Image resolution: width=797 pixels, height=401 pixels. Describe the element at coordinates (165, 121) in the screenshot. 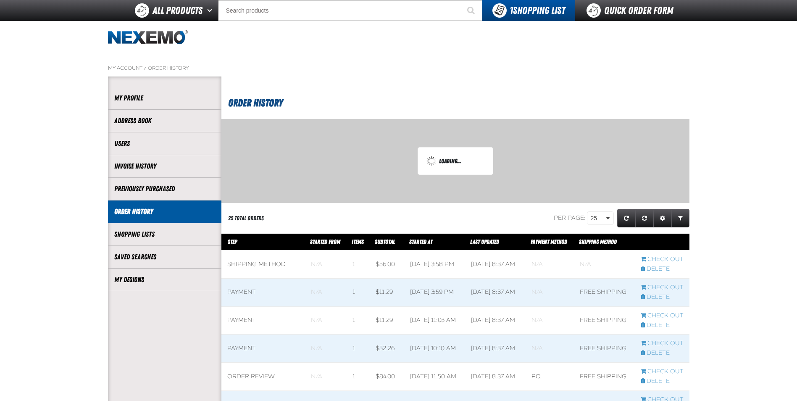

I see `a: Address Book` at that location.